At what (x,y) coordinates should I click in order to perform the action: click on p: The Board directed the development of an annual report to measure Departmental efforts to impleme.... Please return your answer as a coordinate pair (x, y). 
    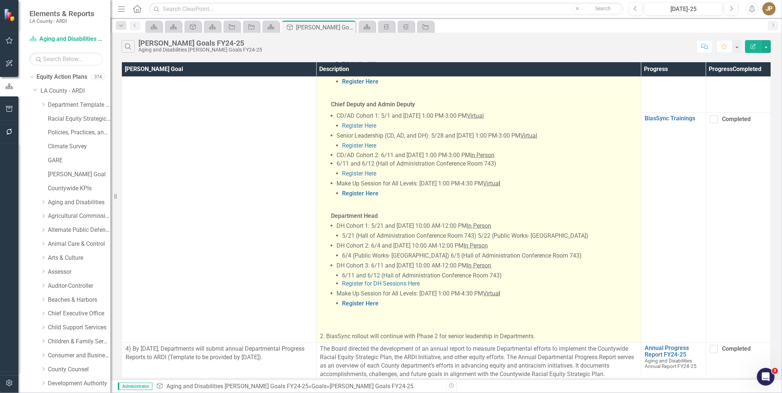
    Looking at the image, I should click on (479, 363).